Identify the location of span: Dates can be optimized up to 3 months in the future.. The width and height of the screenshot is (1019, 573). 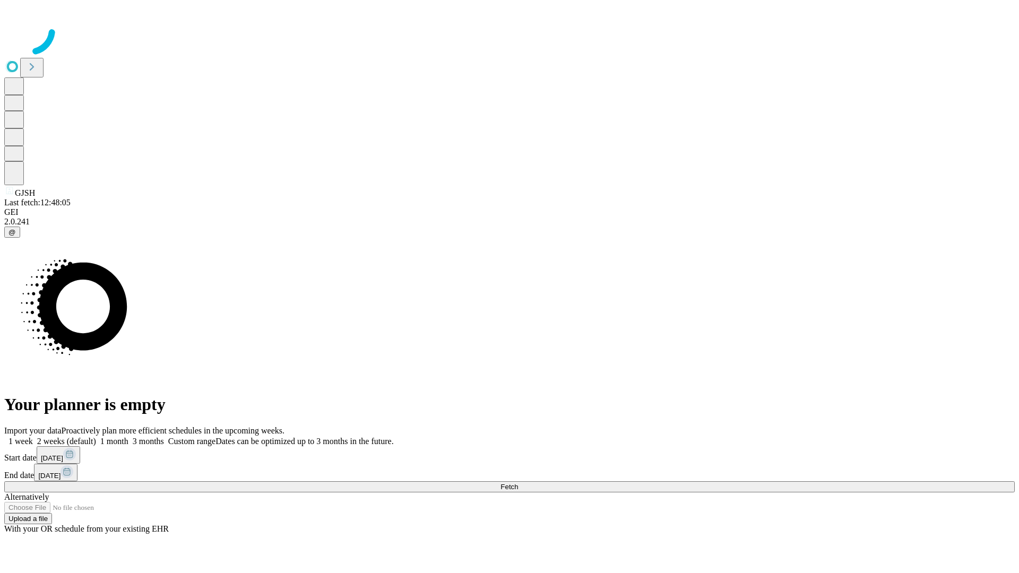
(304, 441).